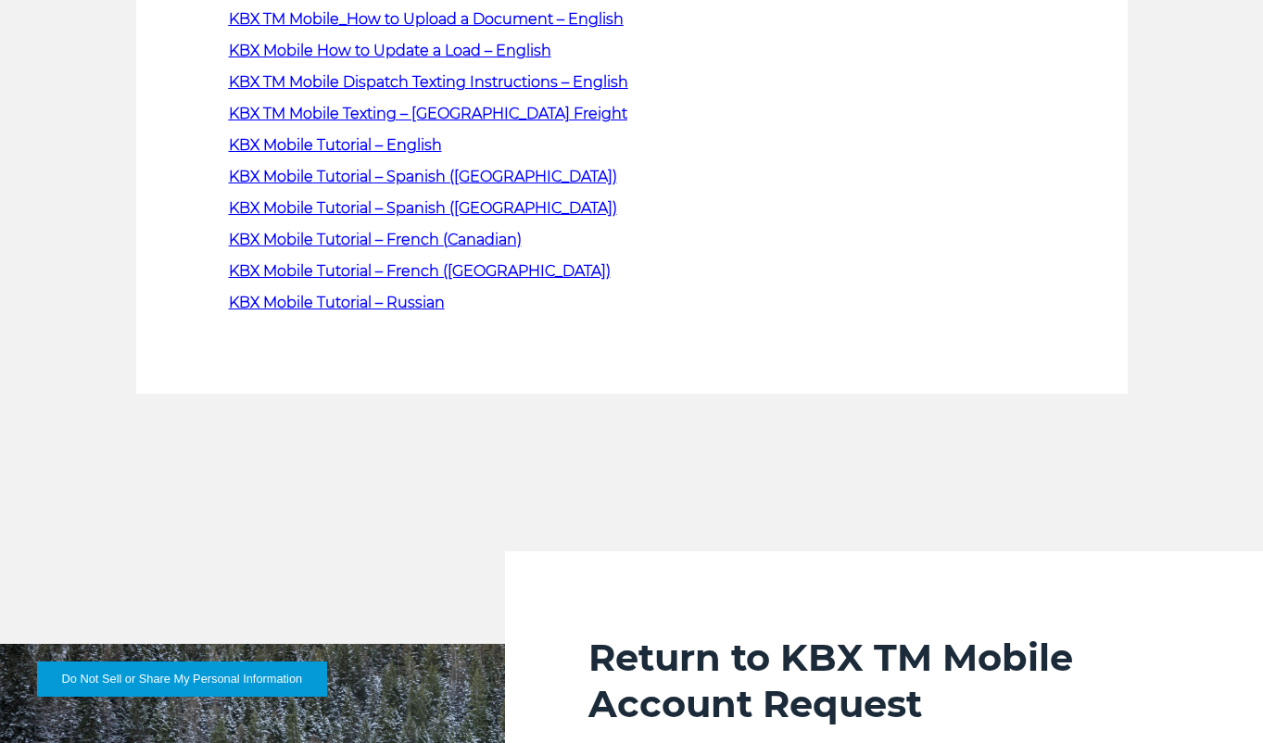 This screenshot has height=743, width=1263. What do you see at coordinates (335, 145) in the screenshot?
I see `a: KBX Mobile Tutorial – English` at bounding box center [335, 145].